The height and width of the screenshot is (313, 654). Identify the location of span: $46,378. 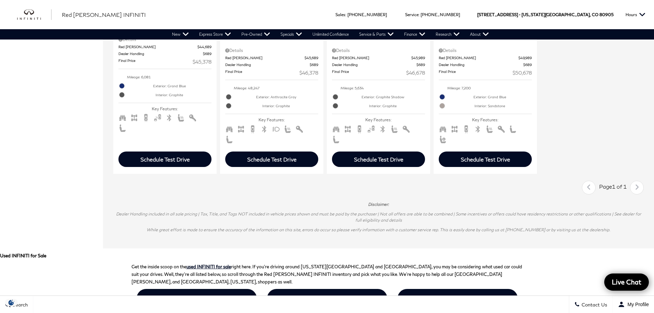
(309, 72).